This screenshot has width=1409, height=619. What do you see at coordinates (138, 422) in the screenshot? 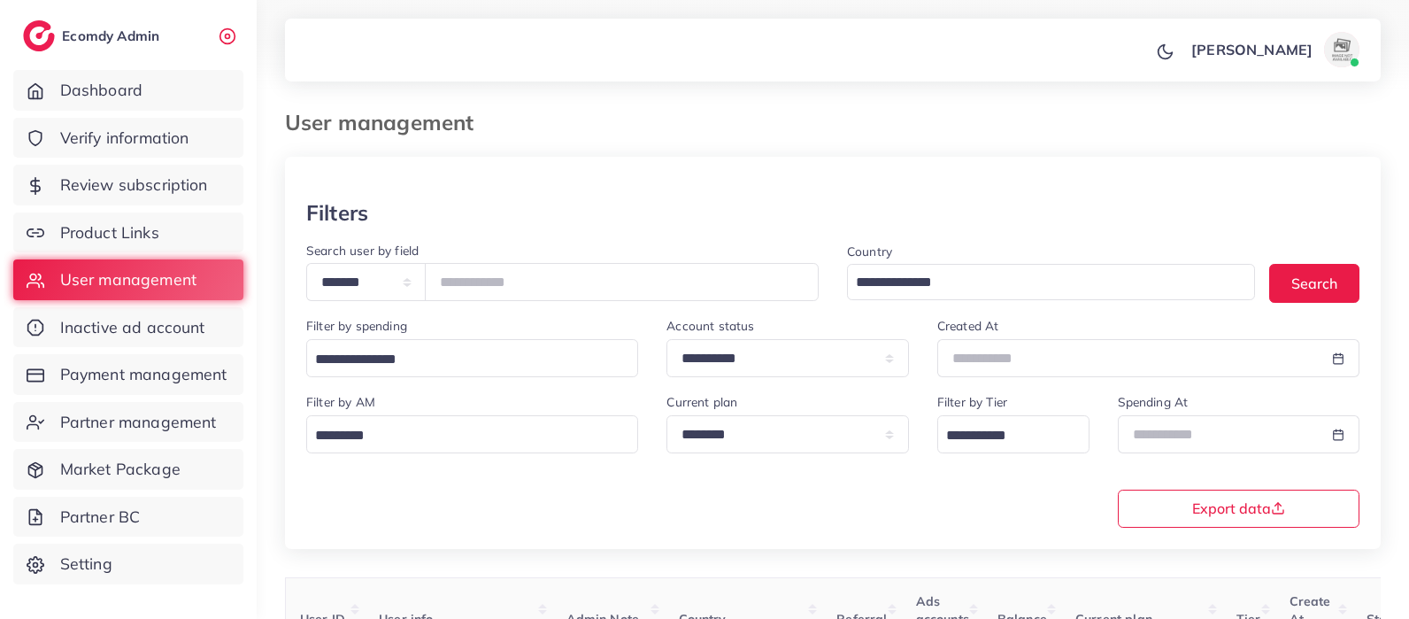
I see `span: Partner management` at bounding box center [138, 422].